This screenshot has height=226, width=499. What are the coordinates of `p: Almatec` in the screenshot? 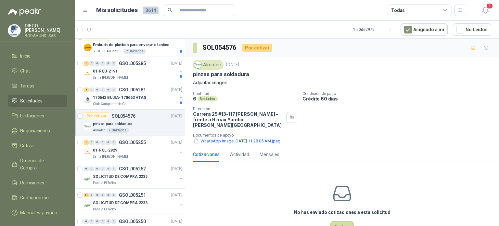 It's located at (99, 130).